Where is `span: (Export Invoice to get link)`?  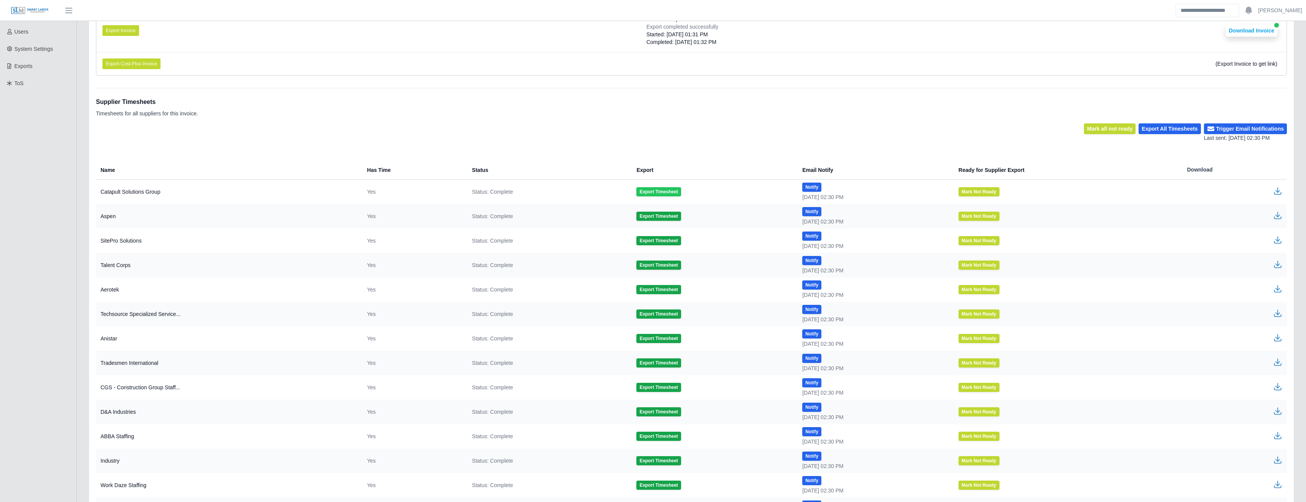
span: (Export Invoice to get link) is located at coordinates (1247, 64).